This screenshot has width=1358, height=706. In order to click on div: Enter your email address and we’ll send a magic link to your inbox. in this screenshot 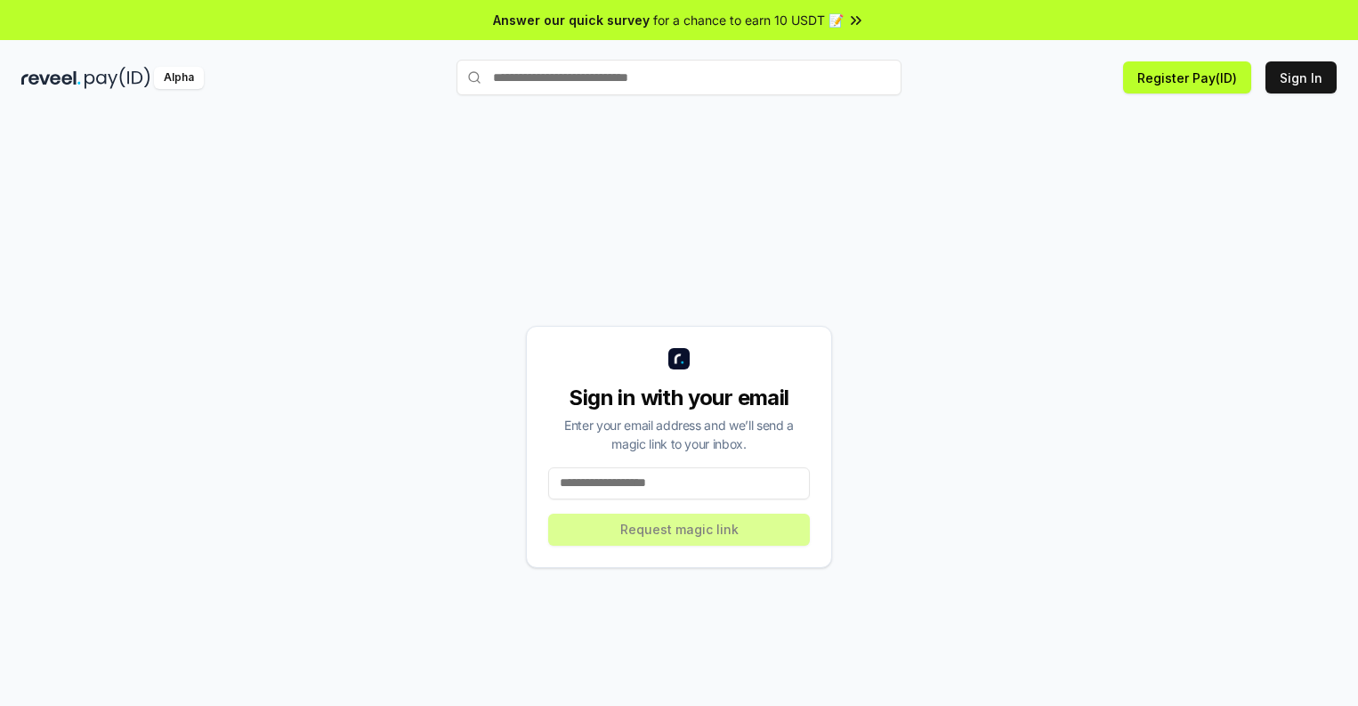, I will do `click(679, 434)`.